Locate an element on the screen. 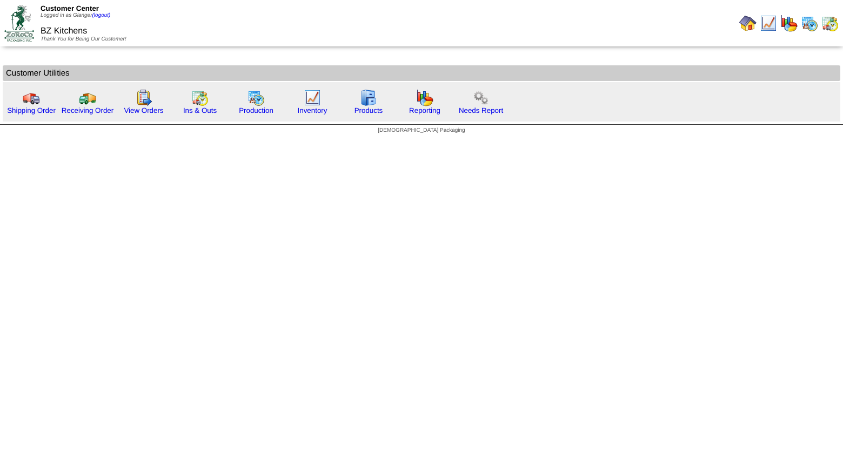 Image resolution: width=843 pixels, height=452 pixels. img: cabinet.gif is located at coordinates (368, 98).